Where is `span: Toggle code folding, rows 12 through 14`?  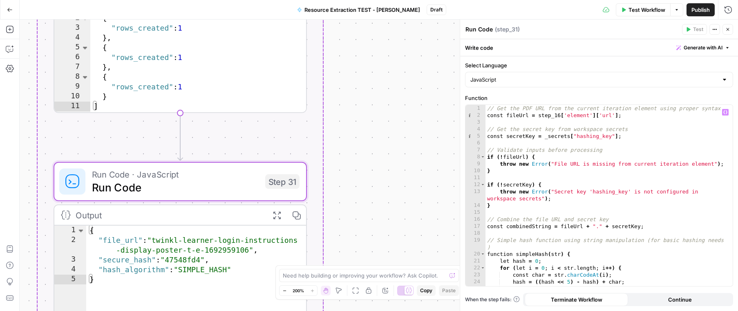
span: Toggle code folding, rows 12 through 14 is located at coordinates (483, 185).